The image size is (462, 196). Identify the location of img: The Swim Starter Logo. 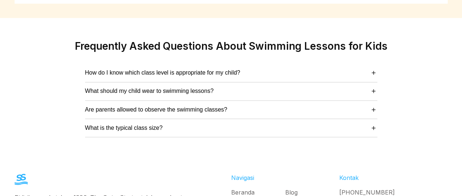
(21, 179).